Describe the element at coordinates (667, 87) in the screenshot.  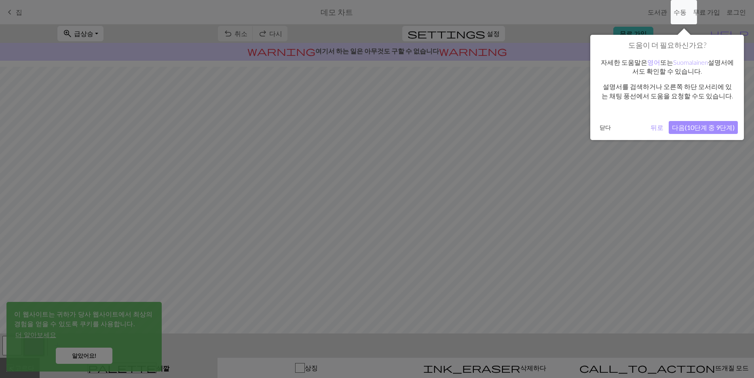
I see `div: 도움이 더 필요하신가요?` at that location.